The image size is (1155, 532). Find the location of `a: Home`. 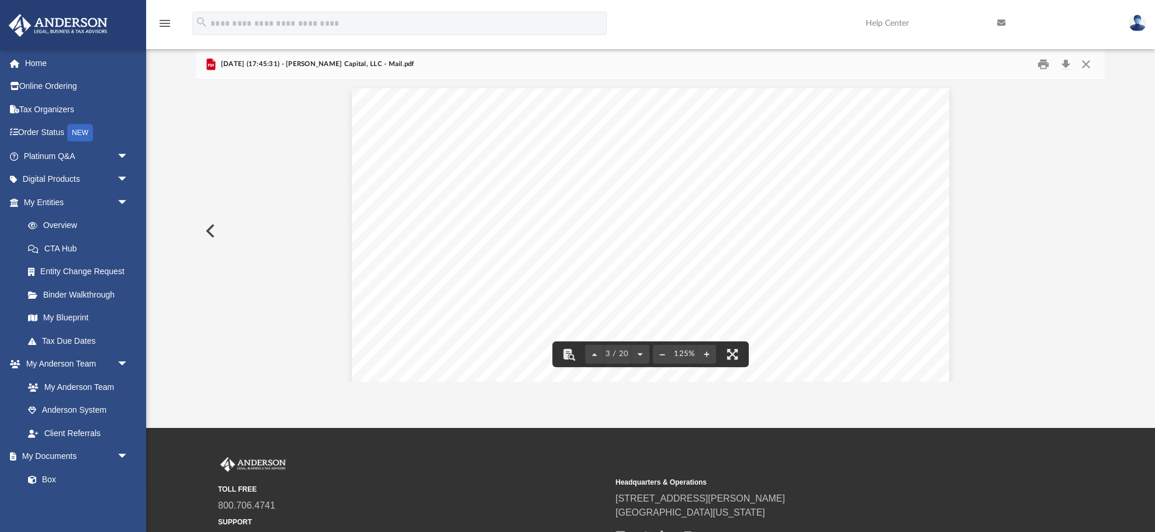

a: Home is located at coordinates (77, 63).